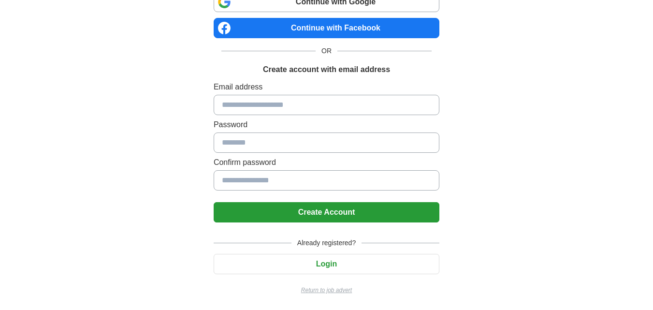 This screenshot has height=310, width=653. What do you see at coordinates (326, 212) in the screenshot?
I see `button: Create Account` at bounding box center [326, 212].